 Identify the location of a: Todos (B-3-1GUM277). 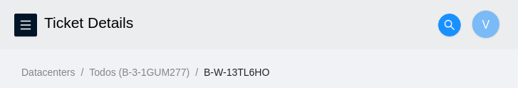
(139, 72).